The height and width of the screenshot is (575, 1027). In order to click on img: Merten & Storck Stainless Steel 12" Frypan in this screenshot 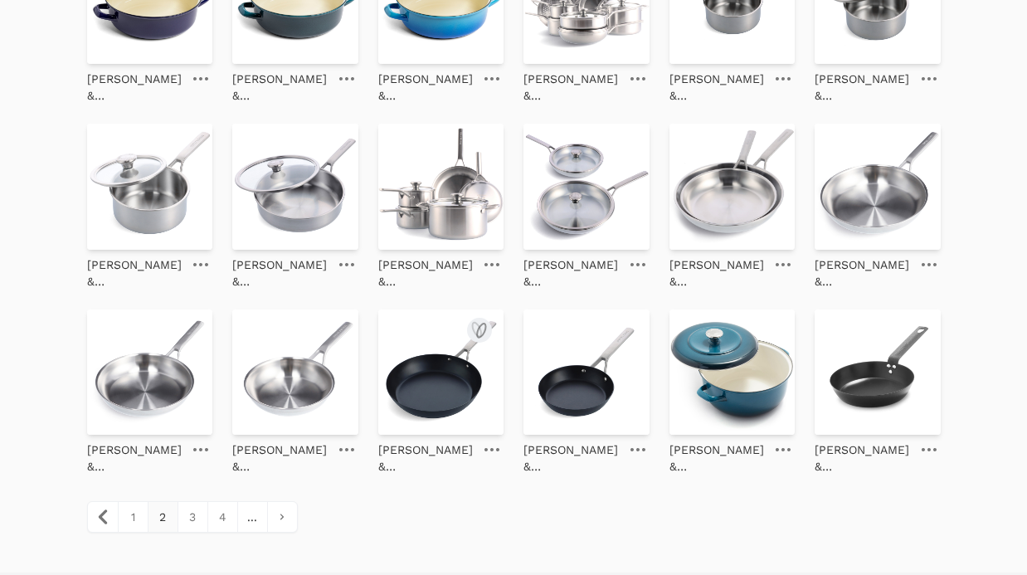, I will do `click(878, 187)`.